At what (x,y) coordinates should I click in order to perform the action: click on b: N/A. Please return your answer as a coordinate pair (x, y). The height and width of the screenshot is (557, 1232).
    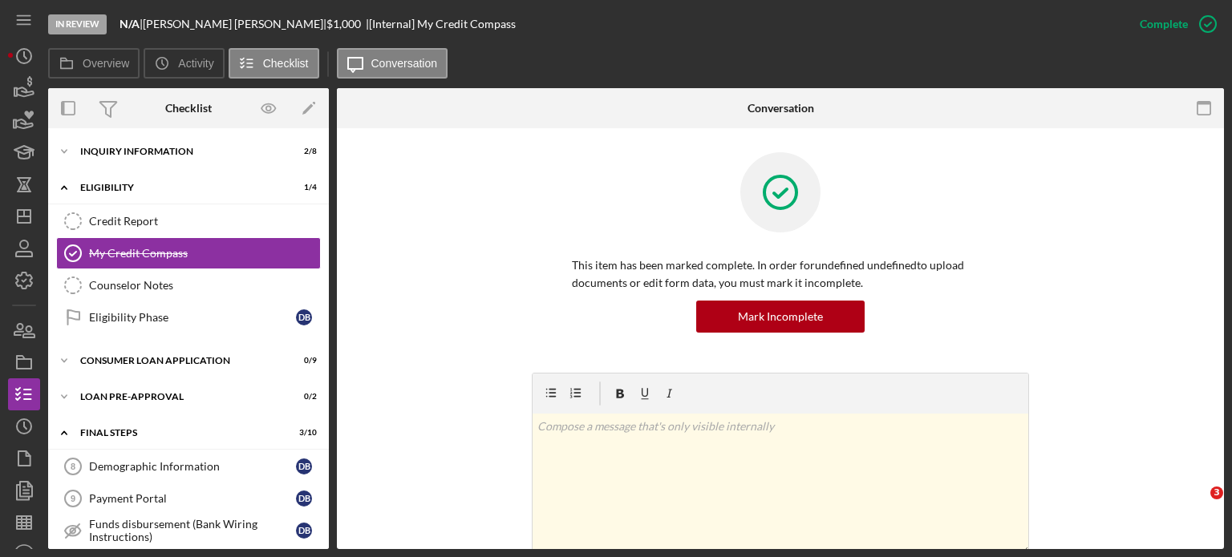
    Looking at the image, I should click on (129, 23).